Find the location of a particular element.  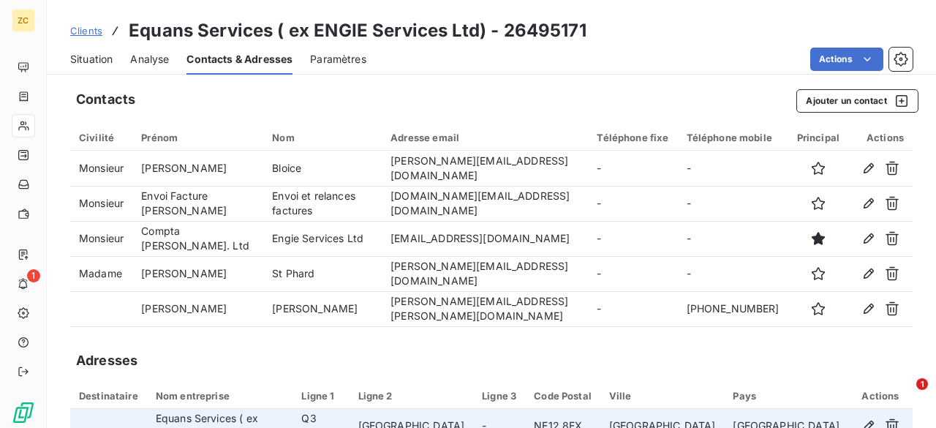

h5: Contacts is located at coordinates (105, 99).